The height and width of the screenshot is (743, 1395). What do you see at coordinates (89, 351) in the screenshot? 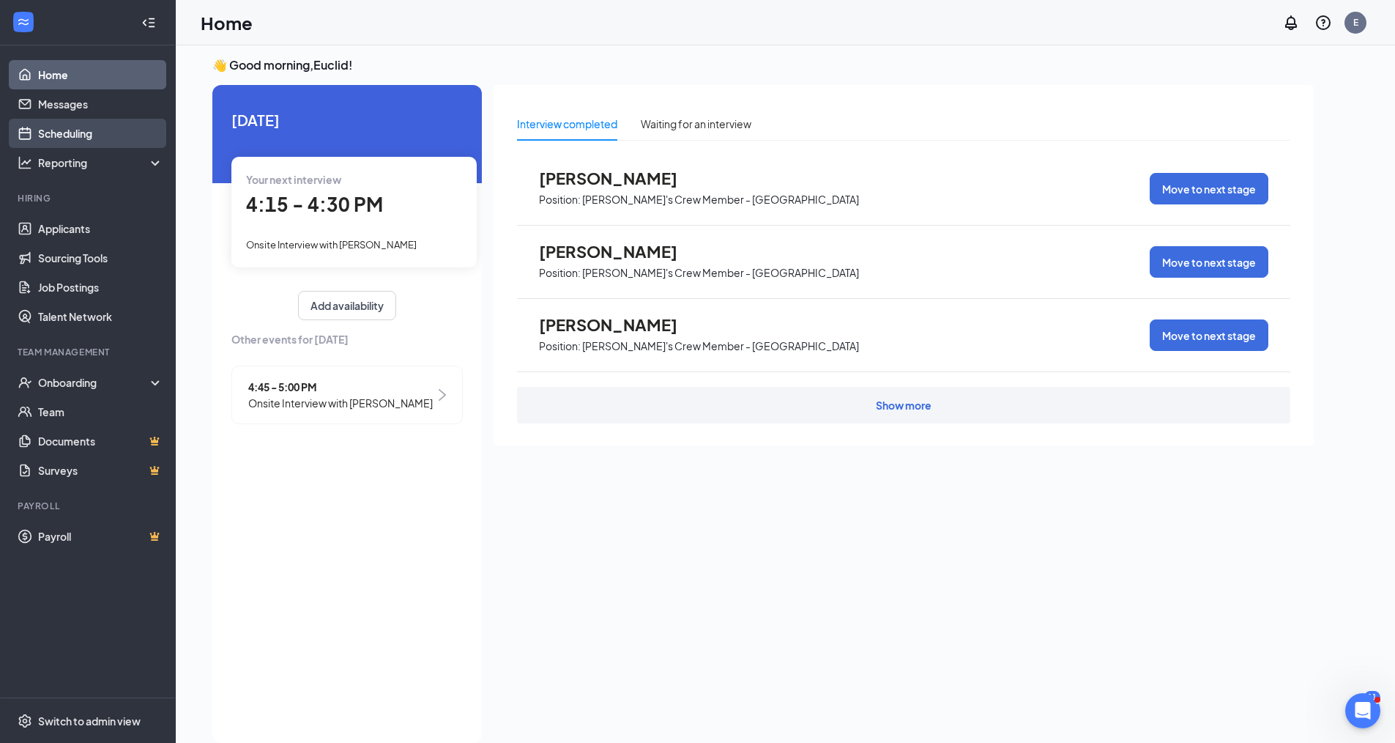
I see `div: Team Management` at bounding box center [89, 351].